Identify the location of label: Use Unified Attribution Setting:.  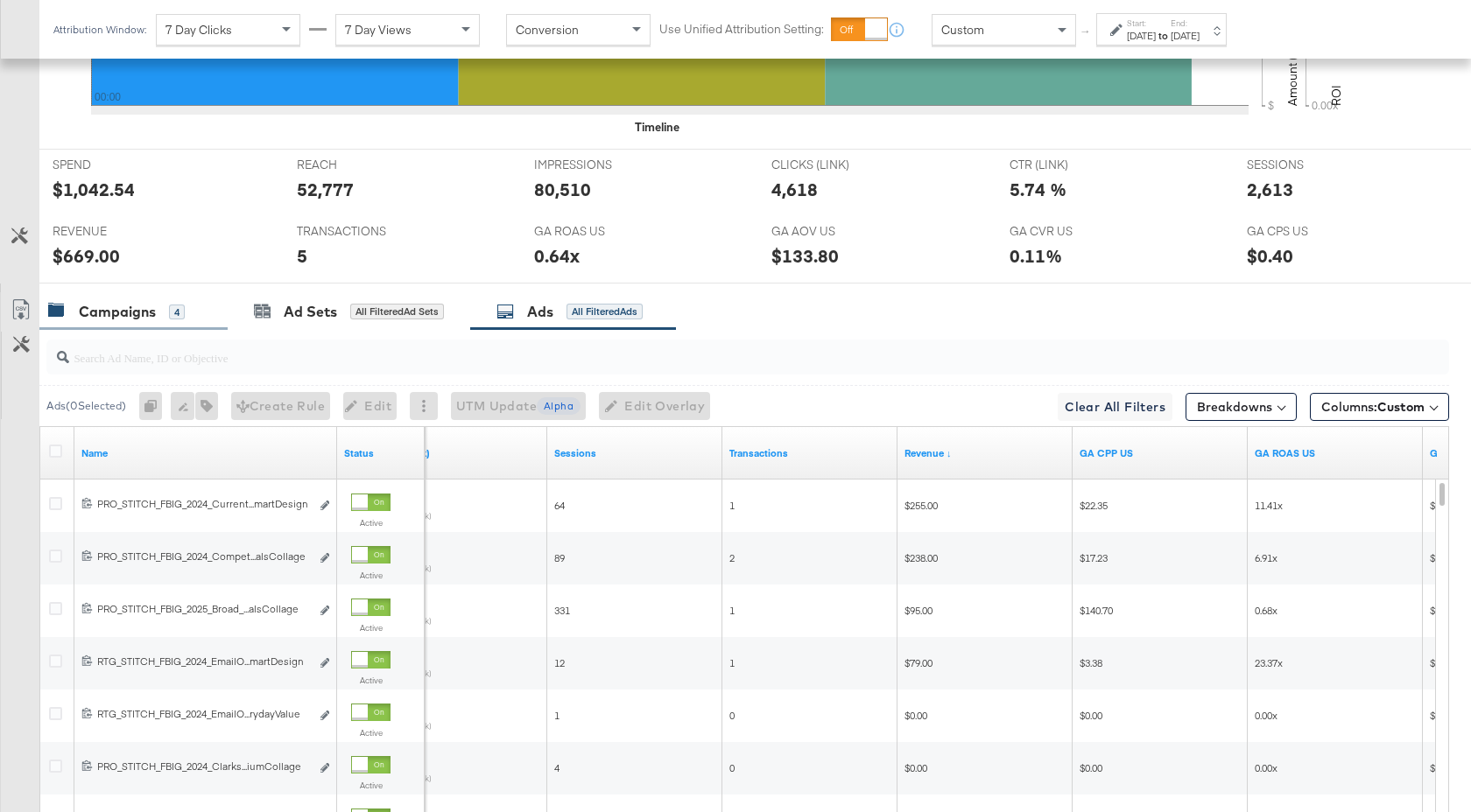
(742, 29).